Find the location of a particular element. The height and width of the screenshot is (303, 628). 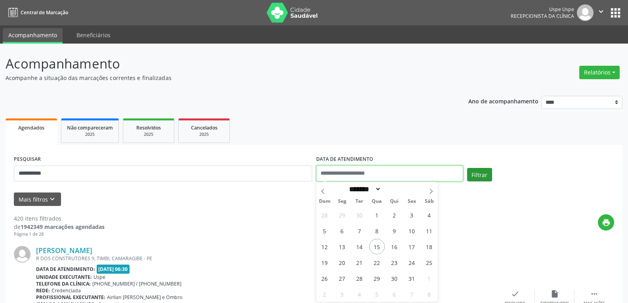

span: Novembro 1, 2025 is located at coordinates (429, 278).